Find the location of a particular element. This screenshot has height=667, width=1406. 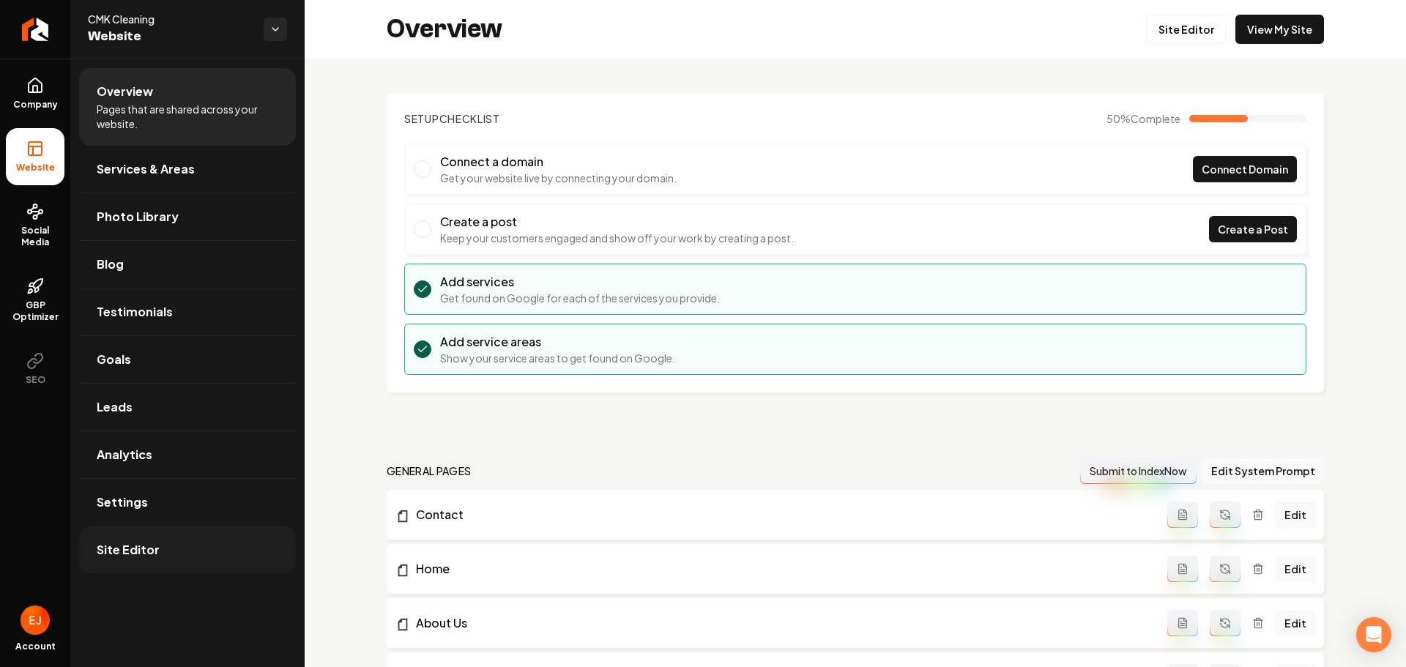

a: Analytics is located at coordinates (187, 455).